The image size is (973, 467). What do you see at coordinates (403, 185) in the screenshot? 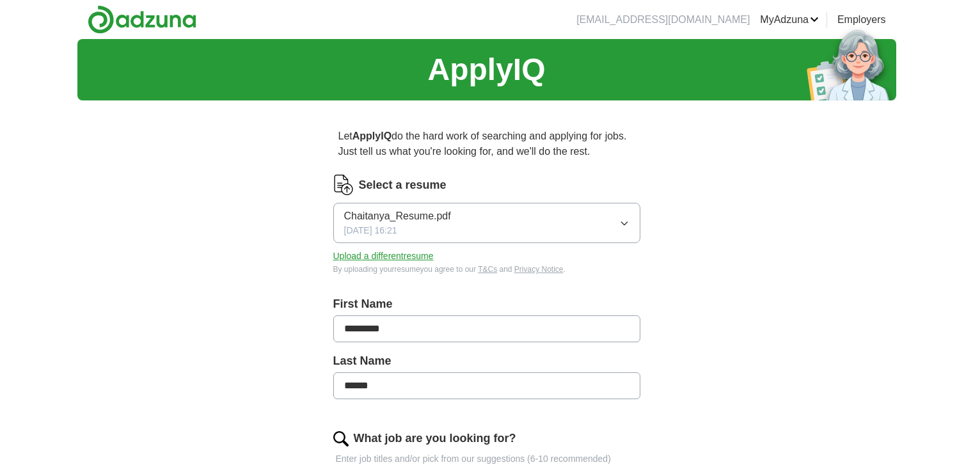
I see `label: Select a resume` at bounding box center [403, 185].